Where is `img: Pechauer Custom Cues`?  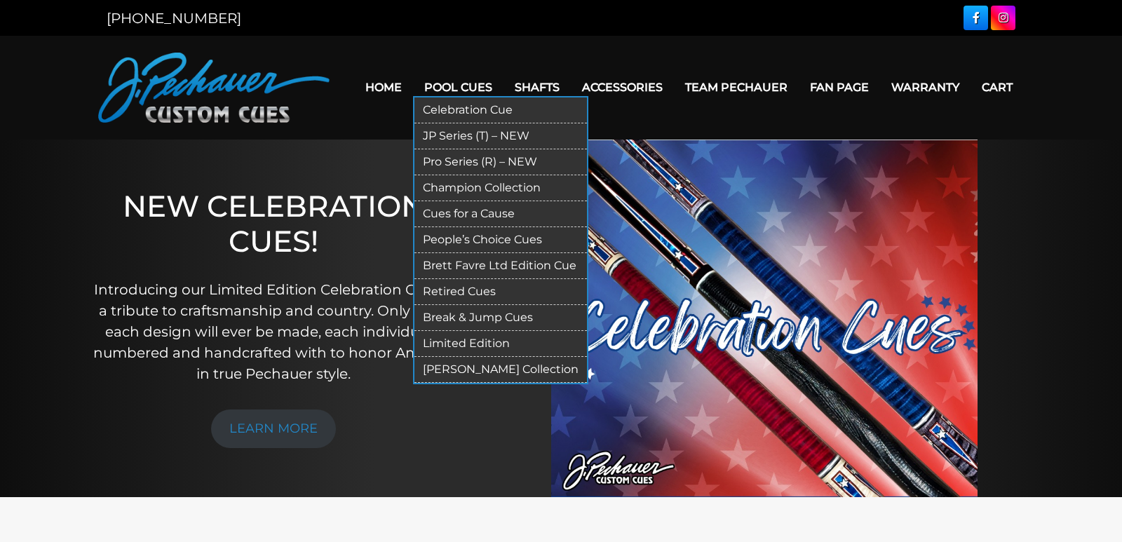 img: Pechauer Custom Cues is located at coordinates (214, 88).